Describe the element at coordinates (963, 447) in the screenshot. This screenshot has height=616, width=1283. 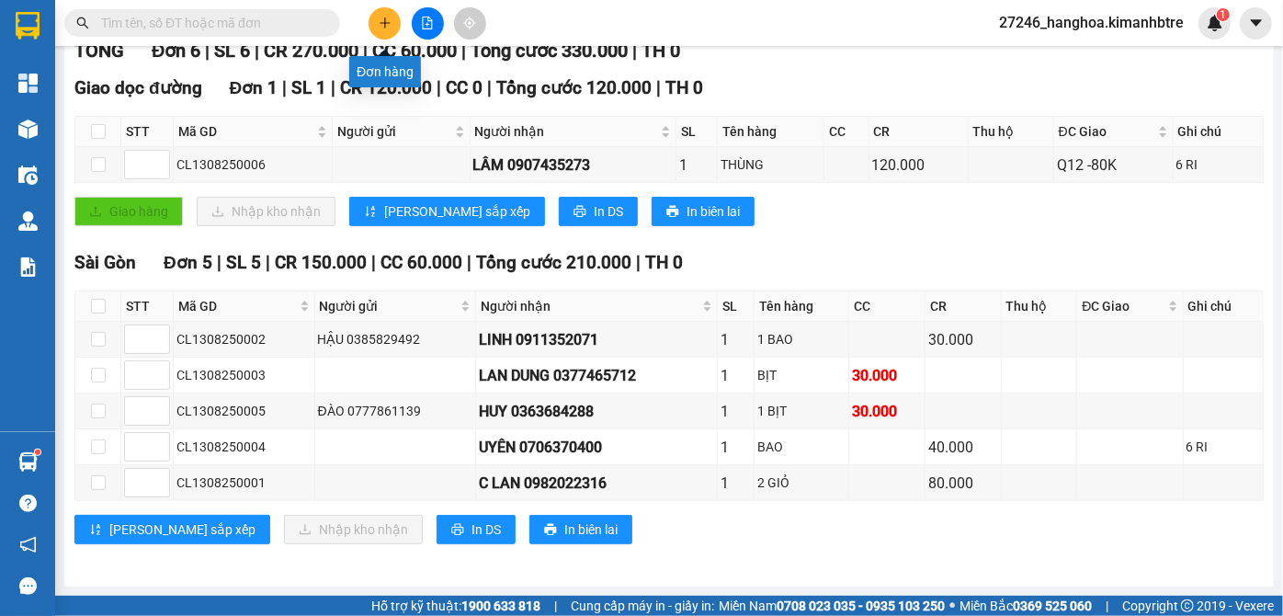
I see `div: 40.000` at that location.